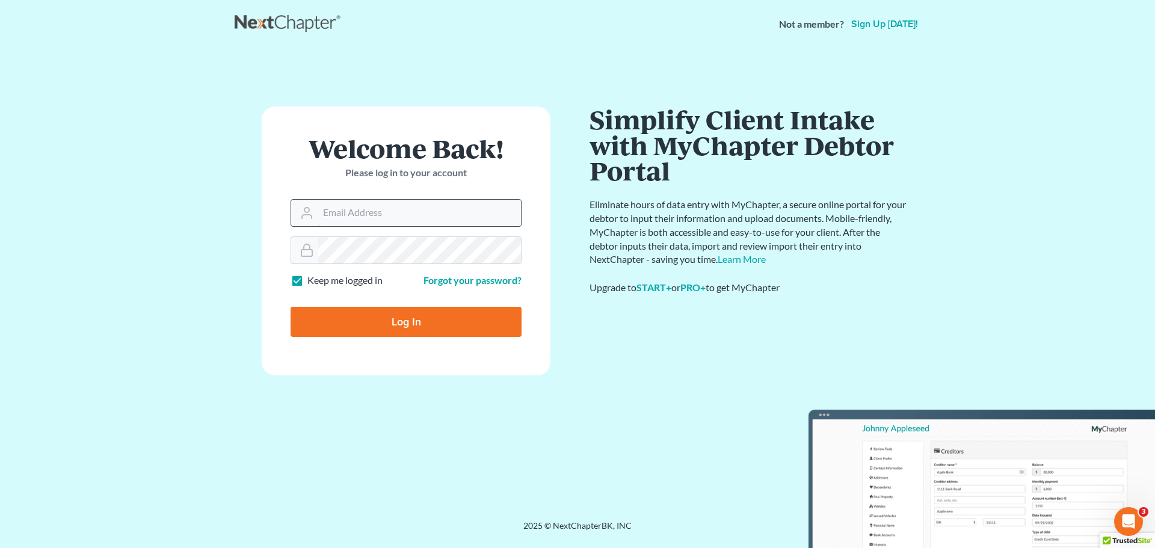  What do you see at coordinates (811, 24) in the screenshot?
I see `strong: Not a member?` at bounding box center [811, 24].